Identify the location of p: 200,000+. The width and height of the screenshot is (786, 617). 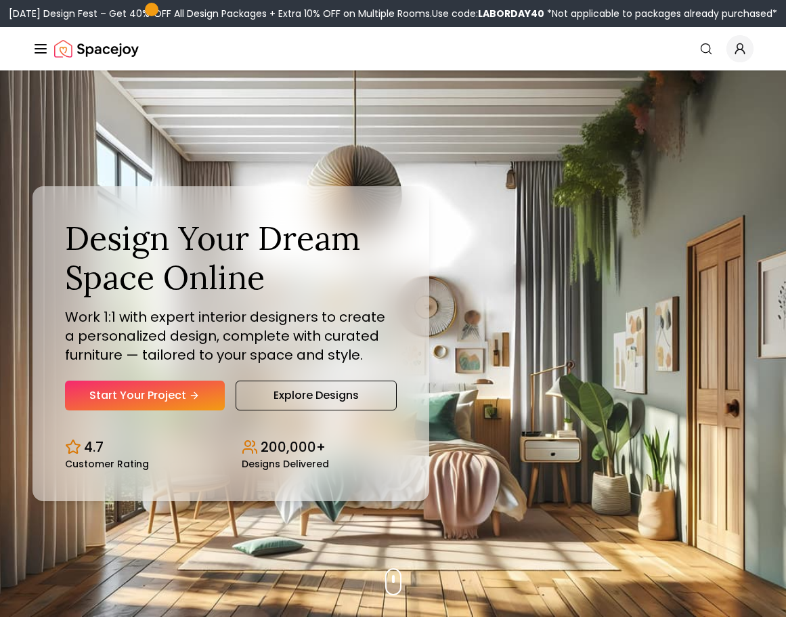
(293, 447).